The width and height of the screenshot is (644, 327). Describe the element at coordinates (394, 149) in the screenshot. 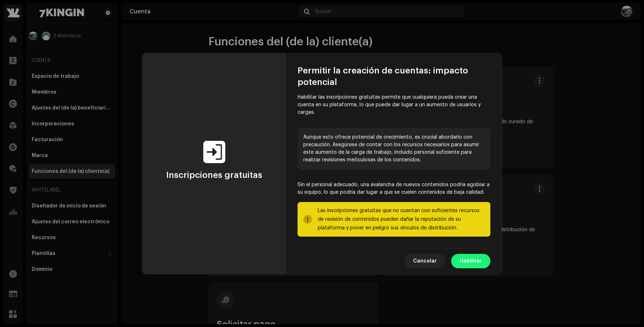

I see `p: Aunque esto ofrece potencial de crecimiento, es crucial abordarlo con precaución. Asegúrese de co...` at that location.